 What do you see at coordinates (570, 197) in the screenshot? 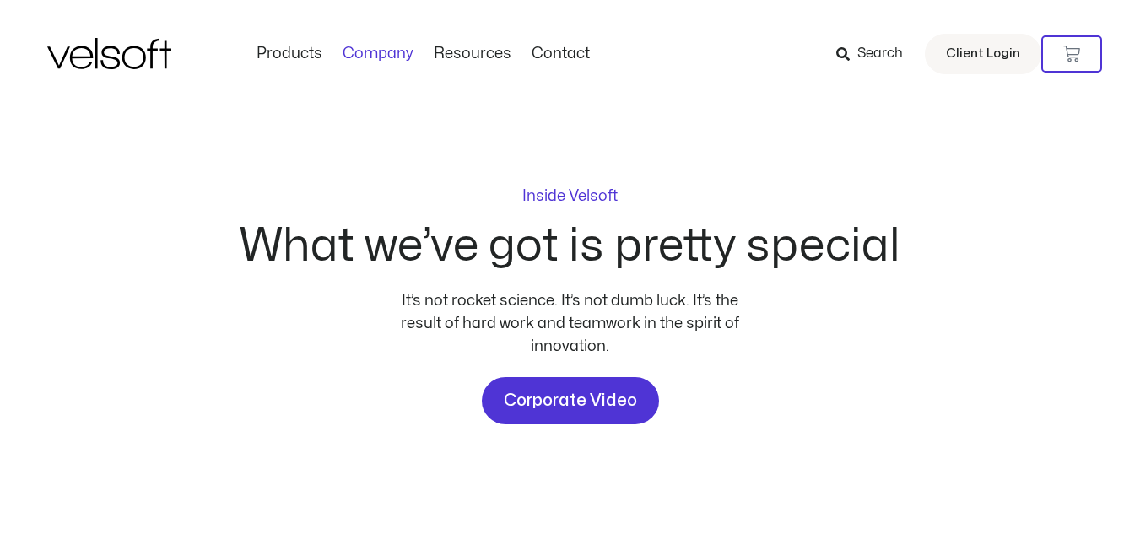
I see `p: Inside Velsoft` at bounding box center [570, 197].